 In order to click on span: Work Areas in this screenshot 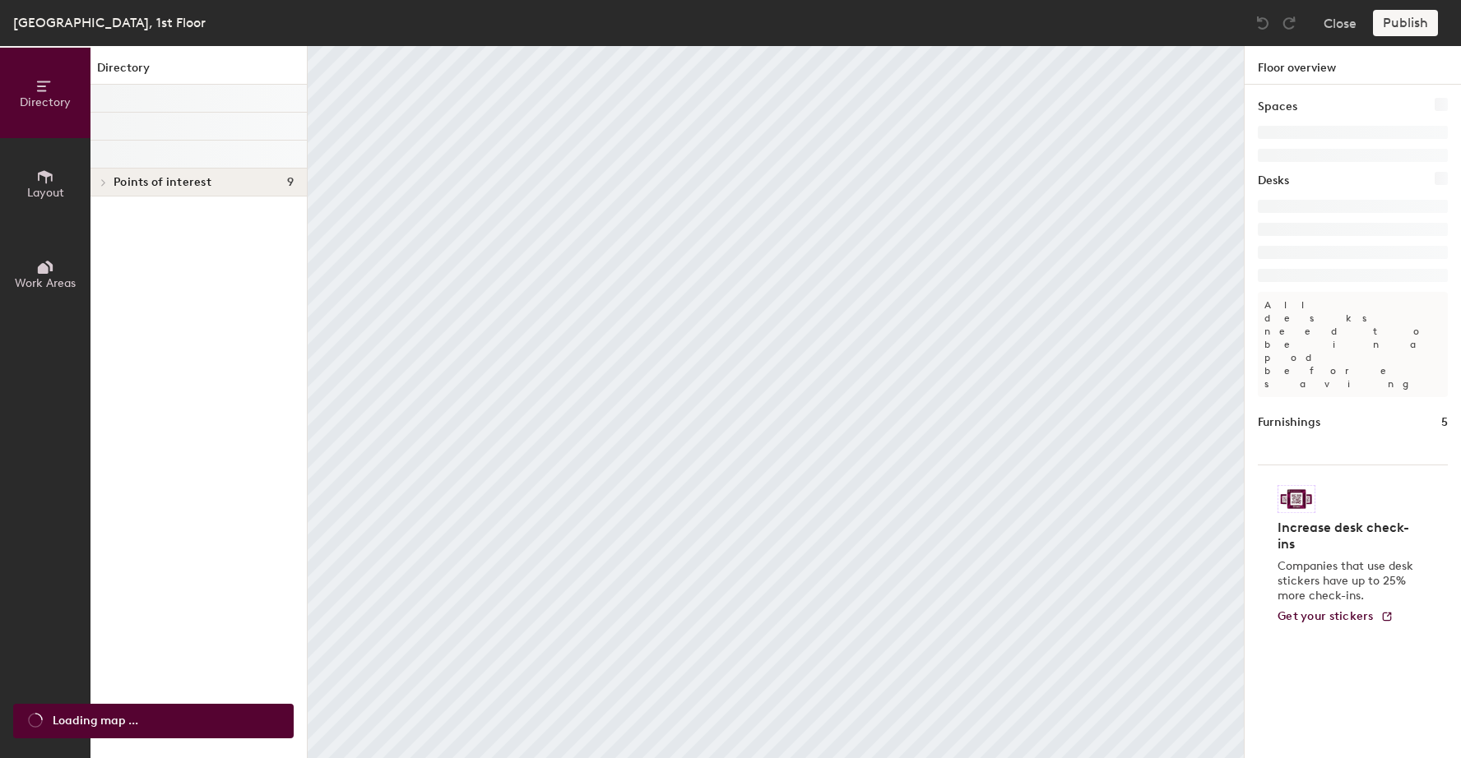, I will do `click(45, 283)`.